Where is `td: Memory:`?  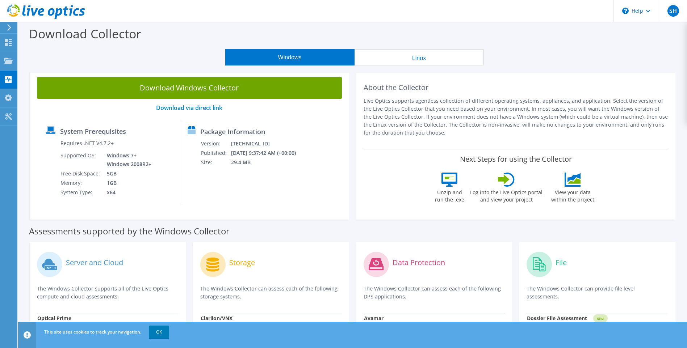 td: Memory: is located at coordinates (81, 183).